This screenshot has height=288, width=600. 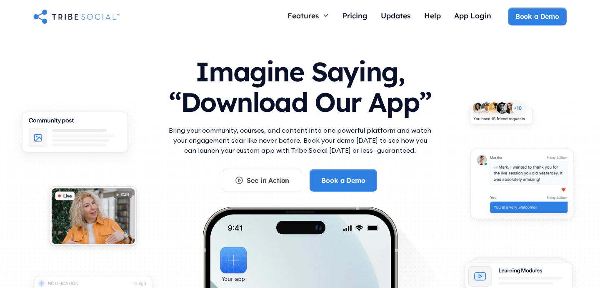 What do you see at coordinates (300, 140) in the screenshot?
I see `p: Bring your community, courses, and content into one powerful platform and watch your engagement s...` at bounding box center [300, 140].